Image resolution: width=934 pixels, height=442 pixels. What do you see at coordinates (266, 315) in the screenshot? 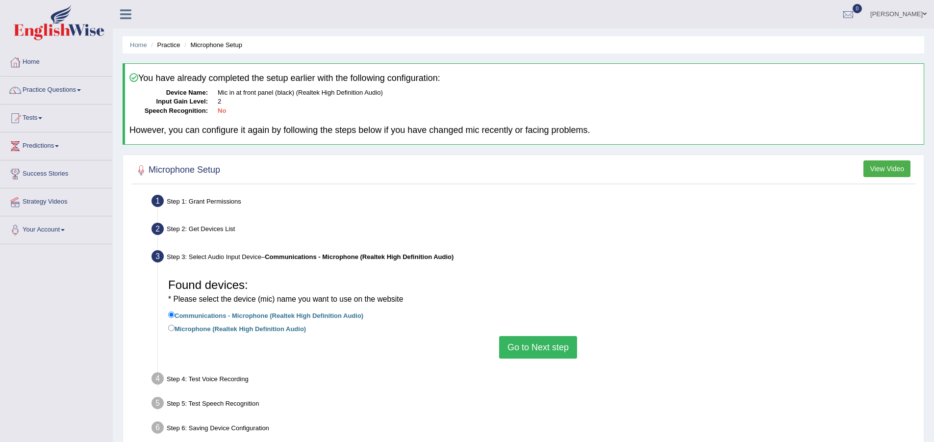
I see `label: Communications - Microphone (Realtek High Definition Audio)` at bounding box center [266, 315].